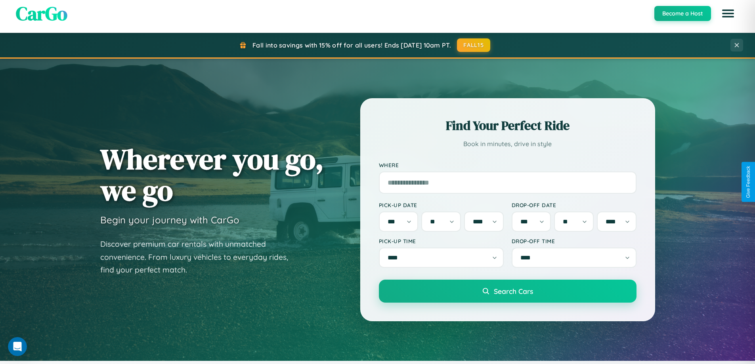 The width and height of the screenshot is (755, 364). Describe the element at coordinates (682, 13) in the screenshot. I see `button: Become a Host` at that location.